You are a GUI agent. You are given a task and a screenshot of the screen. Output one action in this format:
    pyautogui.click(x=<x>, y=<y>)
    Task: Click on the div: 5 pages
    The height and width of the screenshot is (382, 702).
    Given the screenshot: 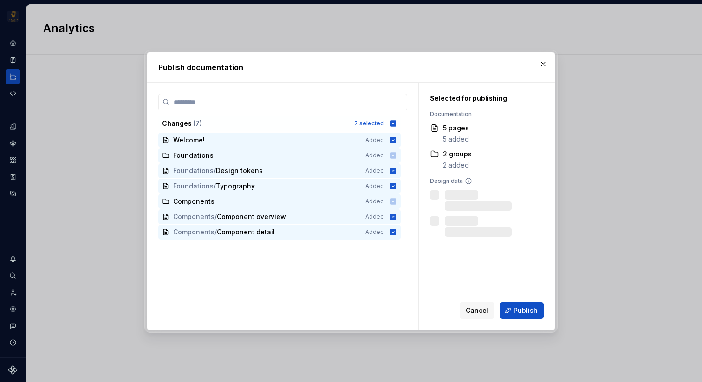 What is the action you would take?
    pyautogui.click(x=456, y=128)
    